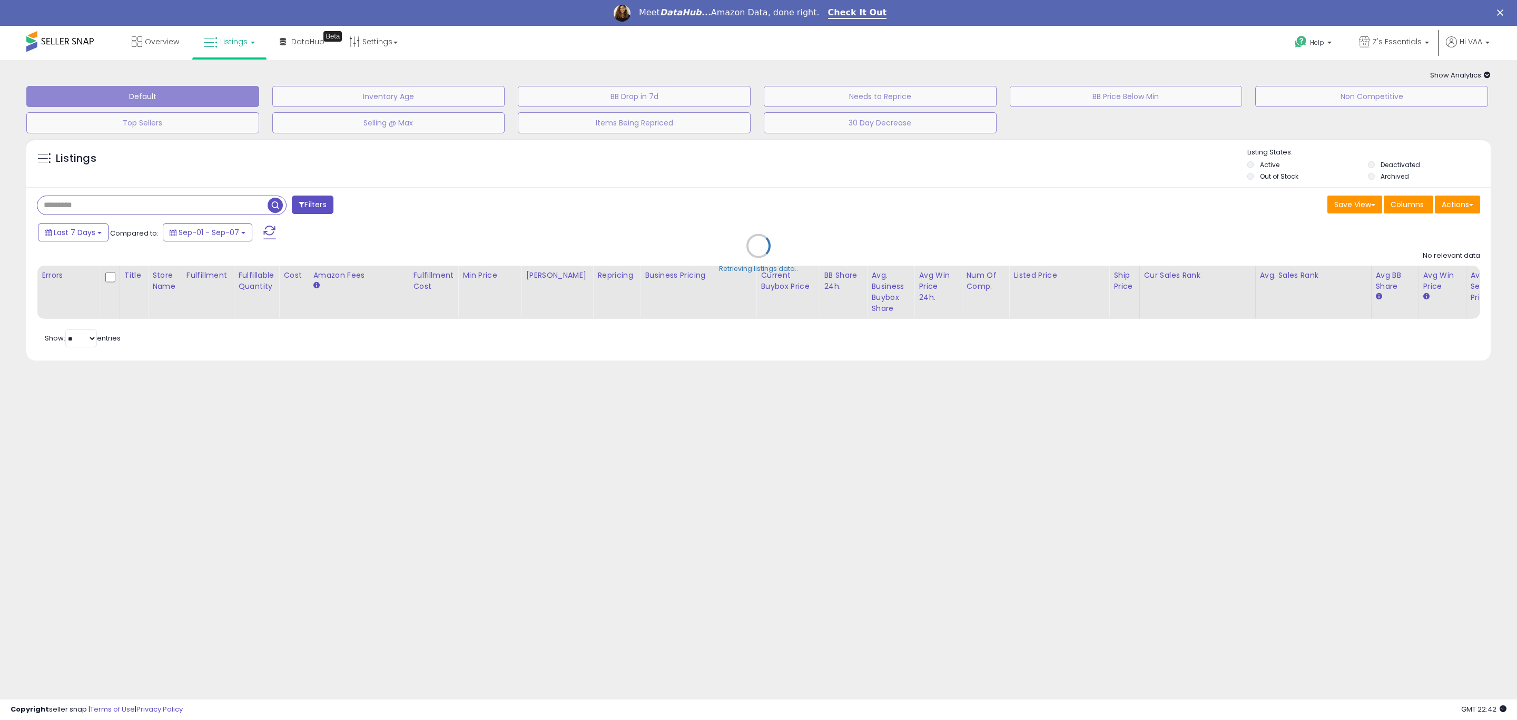  What do you see at coordinates (374, 42) in the screenshot?
I see `a: Settings` at bounding box center [374, 42].